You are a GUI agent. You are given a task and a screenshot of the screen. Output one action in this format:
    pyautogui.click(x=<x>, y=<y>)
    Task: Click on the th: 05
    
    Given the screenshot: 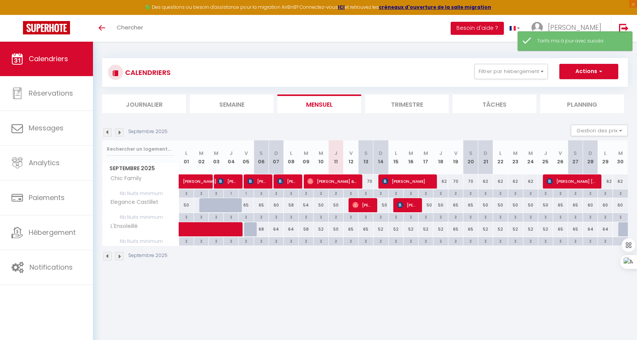 What is the action you would take?
    pyautogui.click(x=246, y=157)
    